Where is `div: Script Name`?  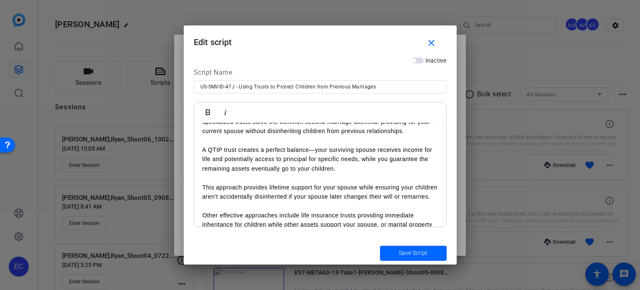
div: Script Name is located at coordinates (320, 74).